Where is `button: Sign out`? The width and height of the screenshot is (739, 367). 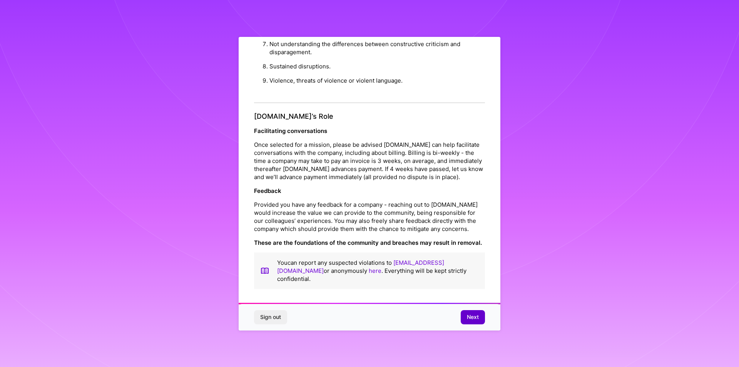 button: Sign out is located at coordinates (271, 317).